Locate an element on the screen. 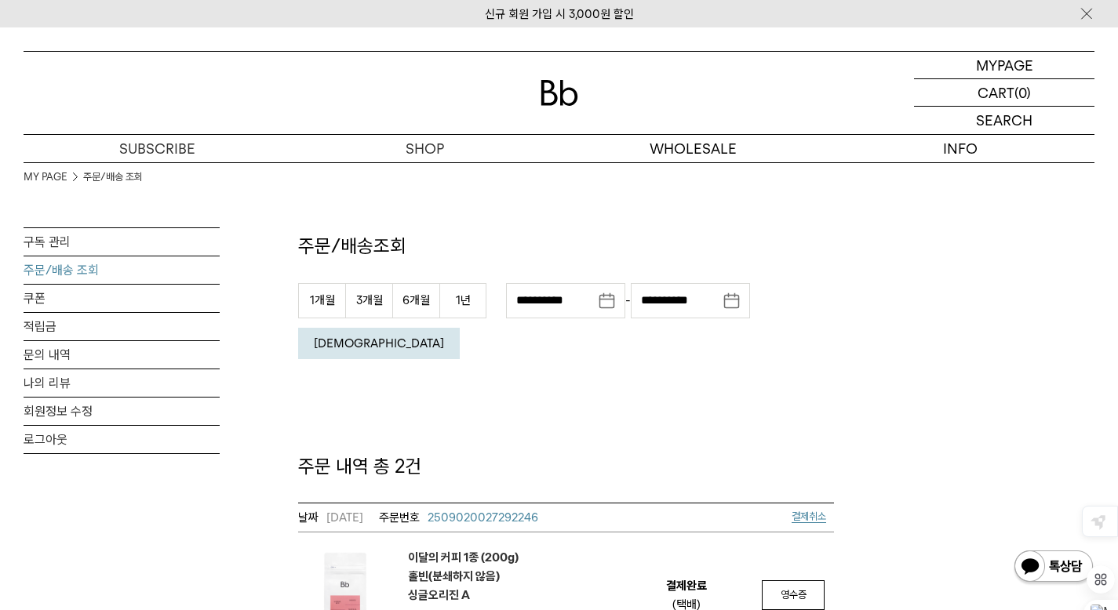 This screenshot has height=610, width=1118. a: 쿠폰 is located at coordinates (122, 298).